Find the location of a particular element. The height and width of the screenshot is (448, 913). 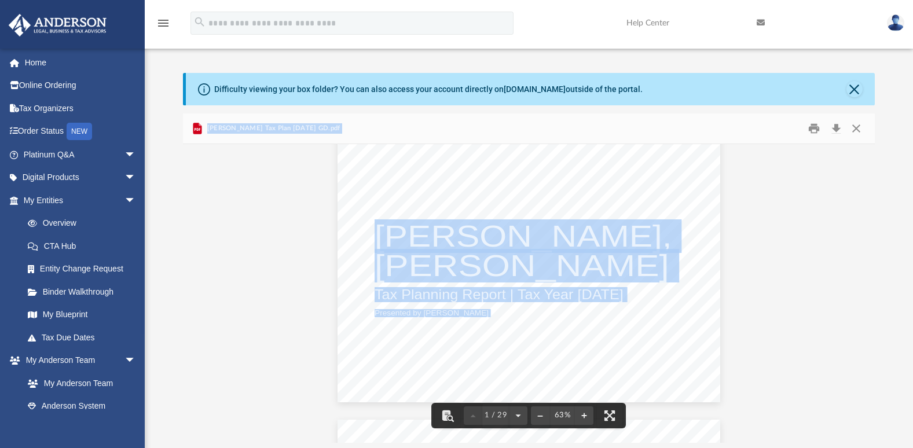

div: Preview is located at coordinates (529, 278).